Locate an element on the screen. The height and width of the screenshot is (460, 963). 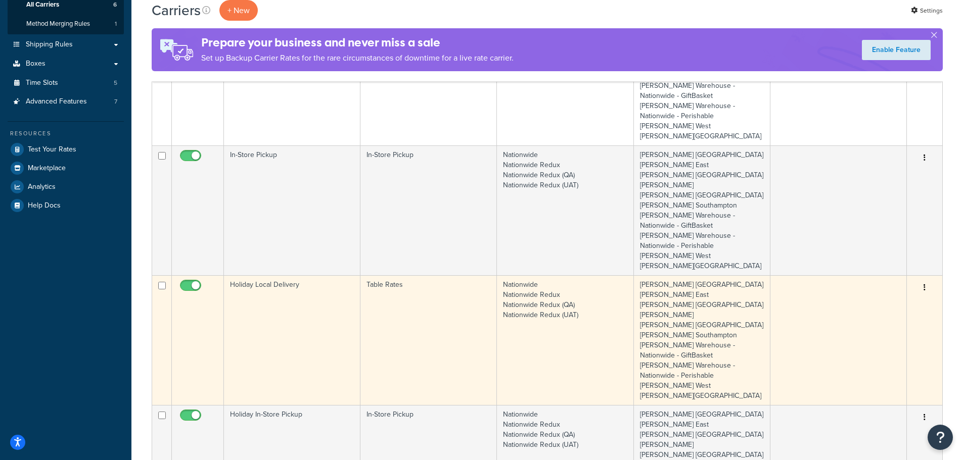
span: 5 is located at coordinates (115, 83).